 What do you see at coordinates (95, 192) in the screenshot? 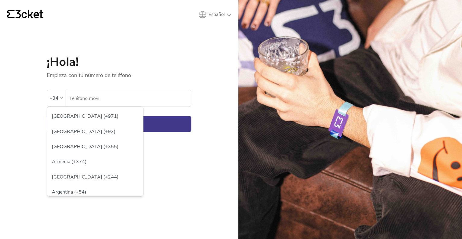
I see `div: Argentina (+54)` at bounding box center [95, 192].